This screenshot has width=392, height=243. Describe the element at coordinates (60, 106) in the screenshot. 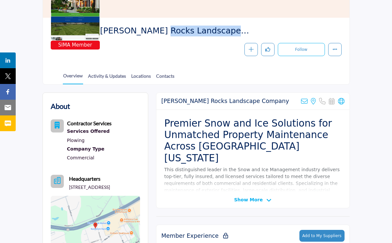

I see `h2: About` at that location.